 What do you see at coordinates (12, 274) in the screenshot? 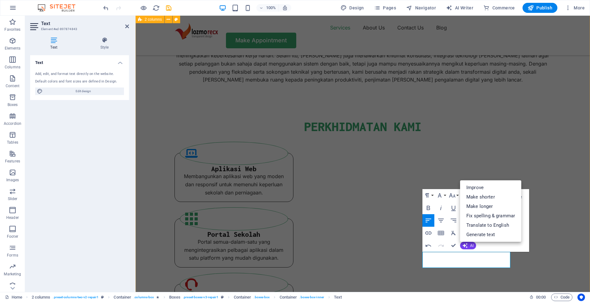
I see `p: Marketing` at bounding box center [12, 274].